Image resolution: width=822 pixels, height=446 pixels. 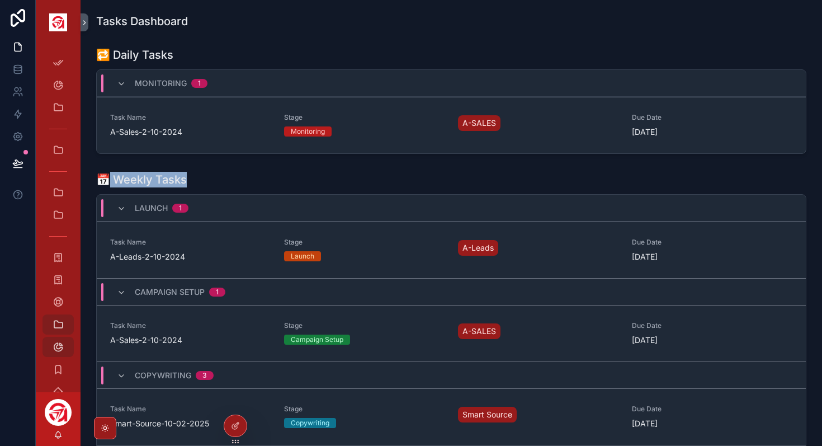 I want to click on a: Smart Source, so click(x=487, y=414).